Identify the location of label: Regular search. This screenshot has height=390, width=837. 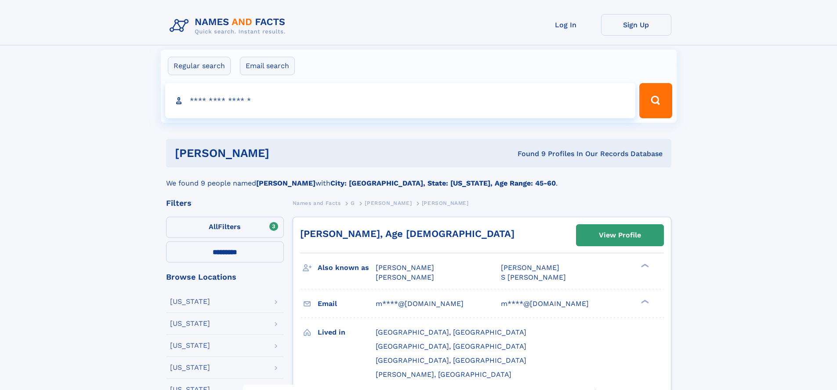
(199, 66).